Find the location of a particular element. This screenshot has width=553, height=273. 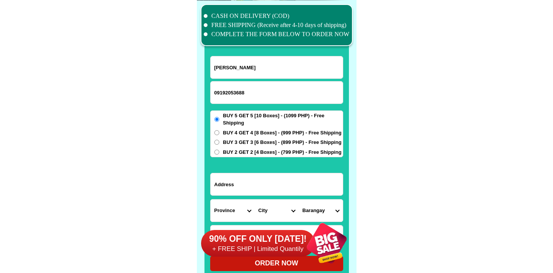

input: Input address is located at coordinates (277, 184).